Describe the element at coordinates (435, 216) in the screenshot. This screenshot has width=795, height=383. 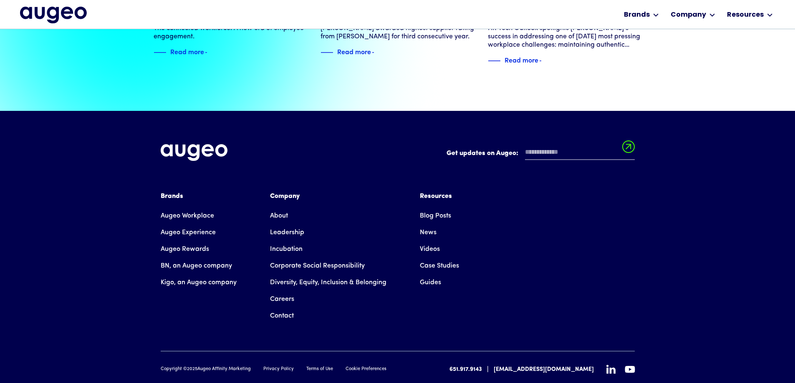
I see `a: Blog Posts` at that location.